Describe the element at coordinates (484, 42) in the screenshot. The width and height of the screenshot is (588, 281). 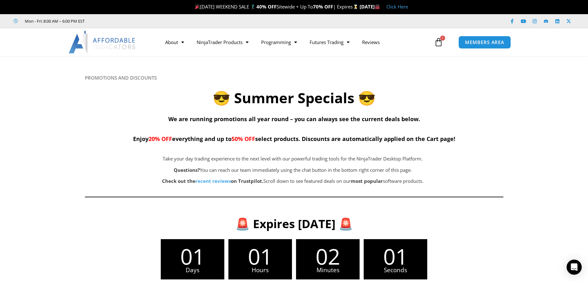
I see `a: MEMBERS AREA` at that location.